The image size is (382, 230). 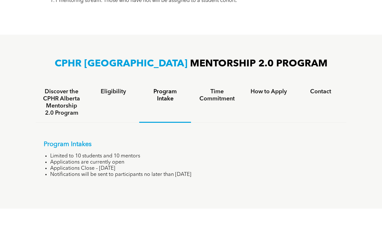 I want to click on span: MENTORSHIP 2.0 PROGRAM, so click(x=259, y=64).